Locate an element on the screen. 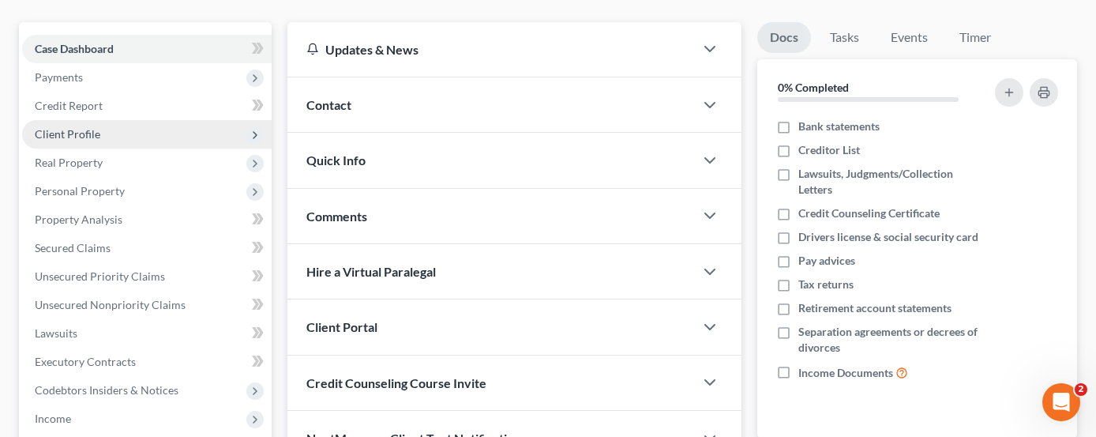 Image resolution: width=1096 pixels, height=437 pixels. a: Secured Claims is located at coordinates (147, 248).